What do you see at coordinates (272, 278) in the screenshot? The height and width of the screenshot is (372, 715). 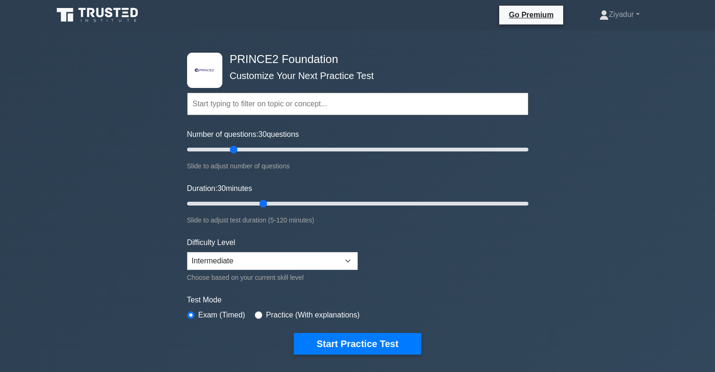 I see `div: Choose based on your current skill level` at bounding box center [272, 278].